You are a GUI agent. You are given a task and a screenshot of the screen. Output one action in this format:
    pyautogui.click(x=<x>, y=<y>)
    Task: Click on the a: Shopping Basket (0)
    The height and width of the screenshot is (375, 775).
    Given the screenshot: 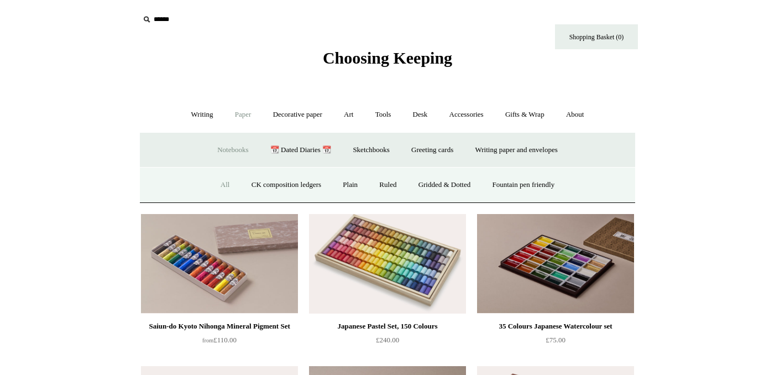 What is the action you would take?
    pyautogui.click(x=596, y=36)
    